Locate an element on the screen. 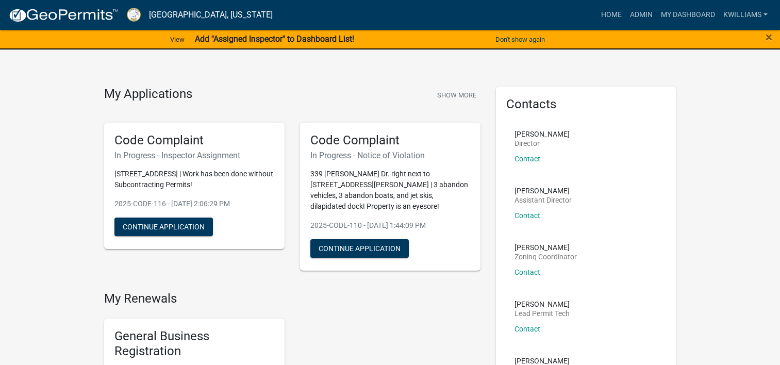 This screenshot has width=780, height=365. a: My Dashboard is located at coordinates (688, 15).